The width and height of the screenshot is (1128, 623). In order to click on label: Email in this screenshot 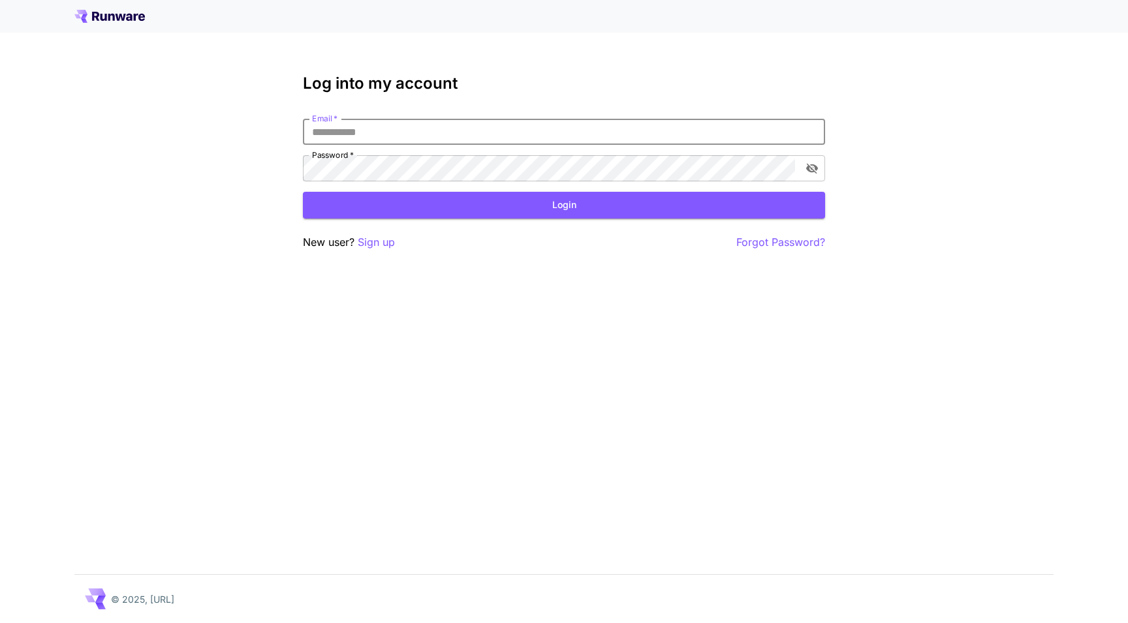, I will do `click(324, 118)`.